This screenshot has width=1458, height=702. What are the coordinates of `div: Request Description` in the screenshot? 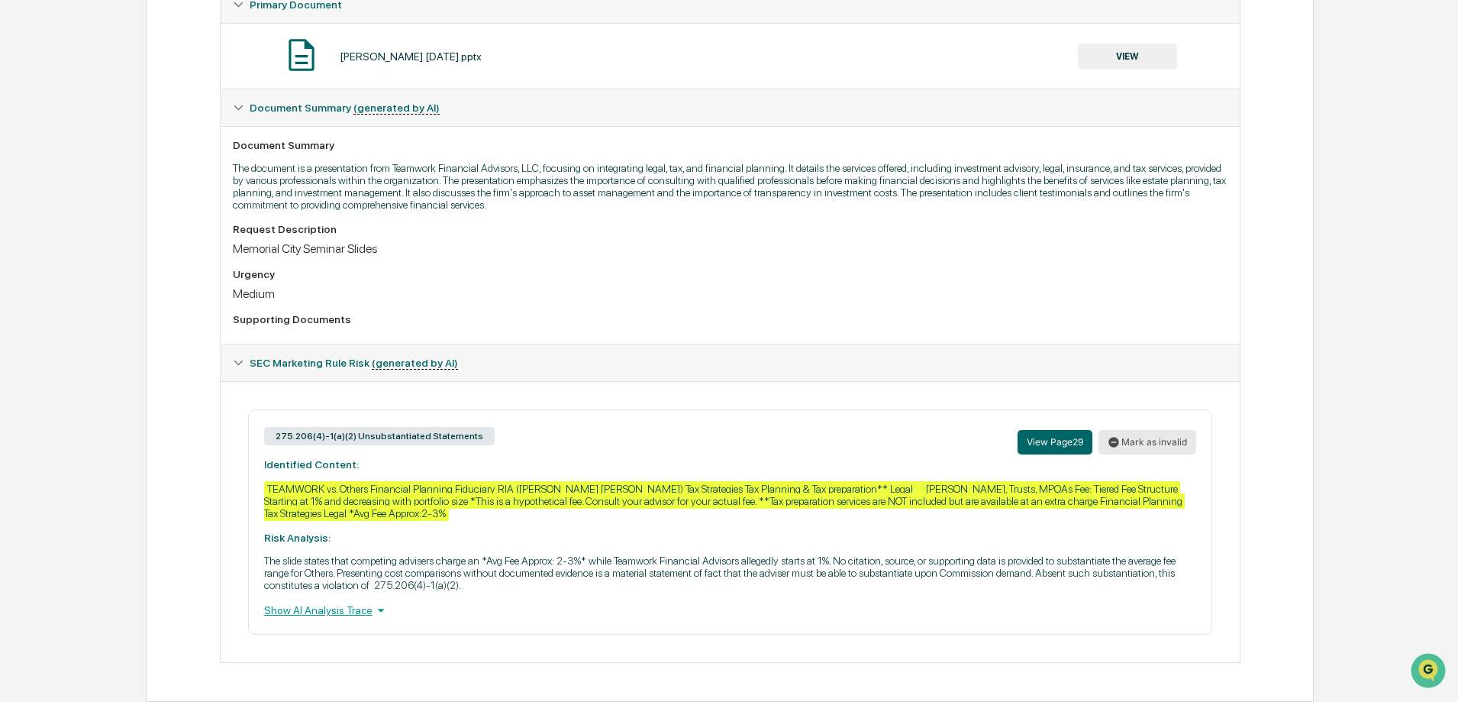 It's located at (730, 229).